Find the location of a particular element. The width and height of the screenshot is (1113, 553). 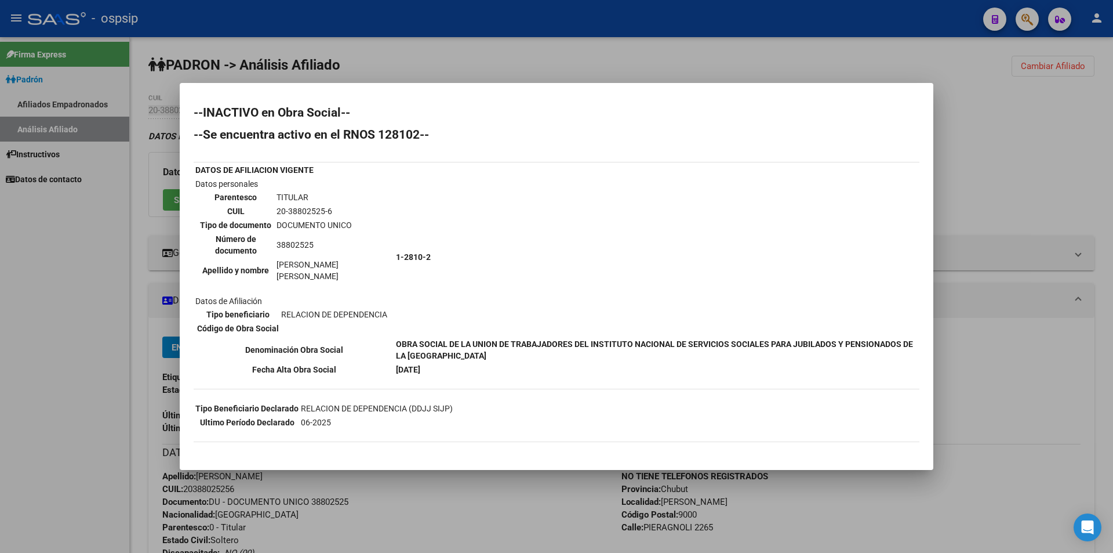

th: Número de documento is located at coordinates (235, 245).